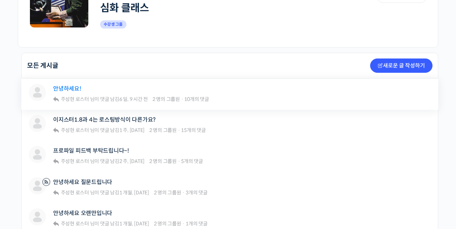  Describe the element at coordinates (401, 66) in the screenshot. I see `a: 새로운 글 작성하기` at that location.